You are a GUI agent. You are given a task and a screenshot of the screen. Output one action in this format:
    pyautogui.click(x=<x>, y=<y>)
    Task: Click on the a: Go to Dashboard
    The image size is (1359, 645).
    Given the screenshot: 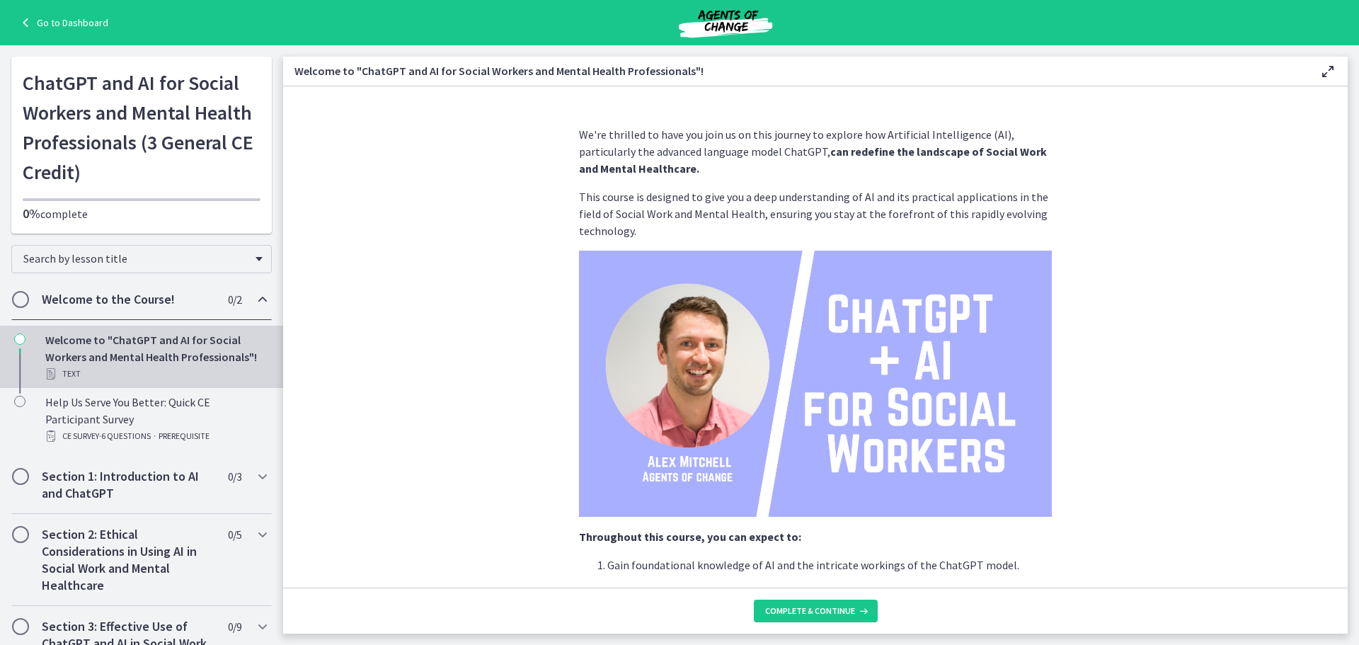 What is the action you would take?
    pyautogui.click(x=62, y=23)
    